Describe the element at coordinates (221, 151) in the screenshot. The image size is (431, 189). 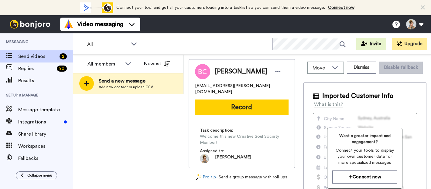
I see `span: Assigned to:` at that location.